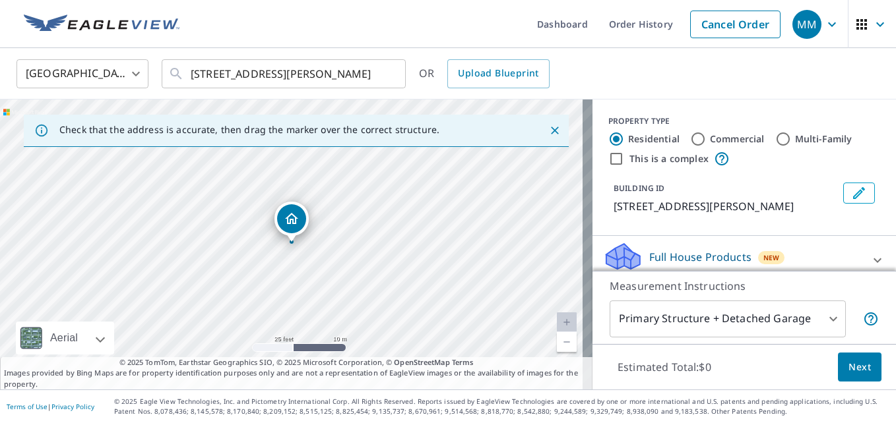 This screenshot has width=896, height=423. Describe the element at coordinates (737, 139) in the screenshot. I see `label: Commercial` at that location.